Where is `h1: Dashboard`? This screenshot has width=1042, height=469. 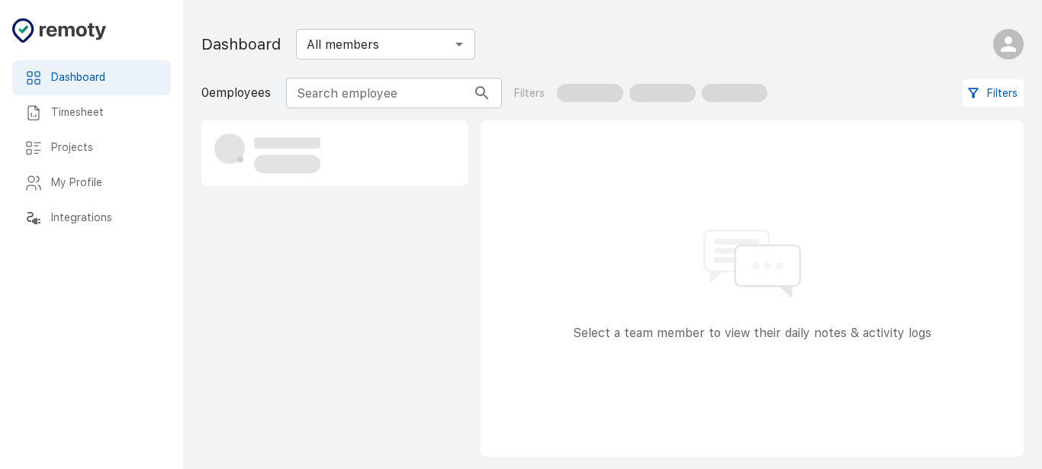
h1: Dashboard is located at coordinates (241, 44).